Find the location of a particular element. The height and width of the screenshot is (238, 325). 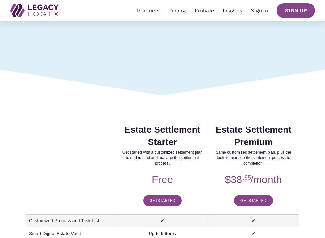

a: Legacy Logix is located at coordinates (34, 11).